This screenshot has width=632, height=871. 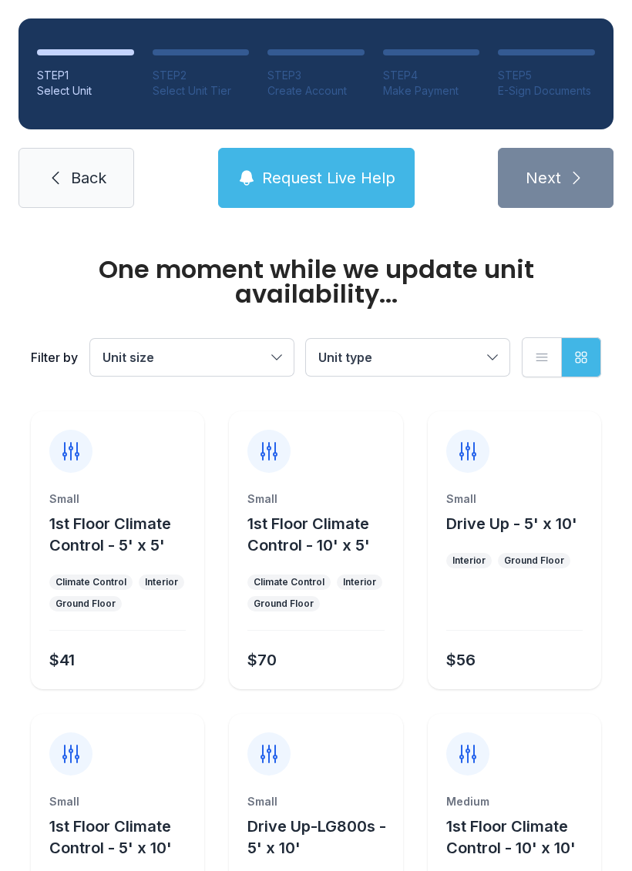 I want to click on span: 1st Floor Climate Control - 5' x 10', so click(x=110, y=837).